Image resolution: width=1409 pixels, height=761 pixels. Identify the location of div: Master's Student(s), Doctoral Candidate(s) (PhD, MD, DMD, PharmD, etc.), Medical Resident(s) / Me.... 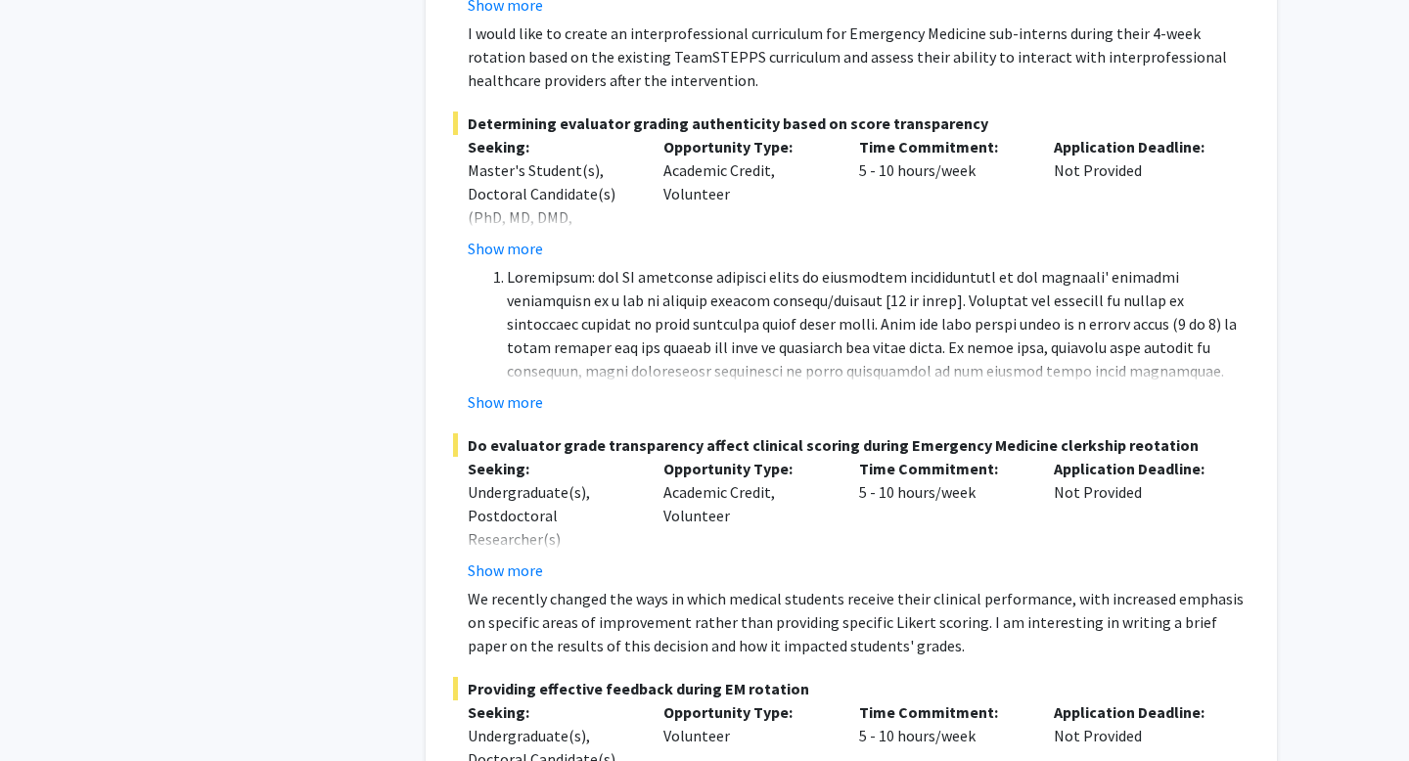
(551, 229).